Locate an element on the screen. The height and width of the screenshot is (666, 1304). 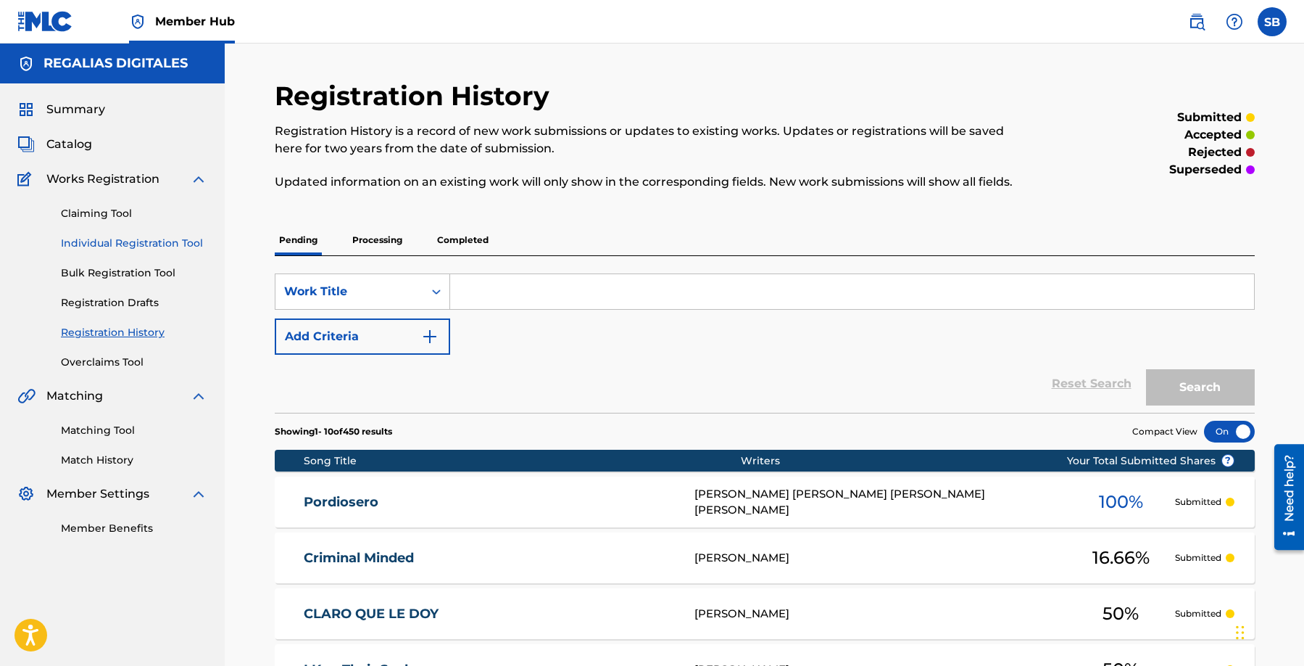
span: 100 % is located at coordinates (1121, 502).